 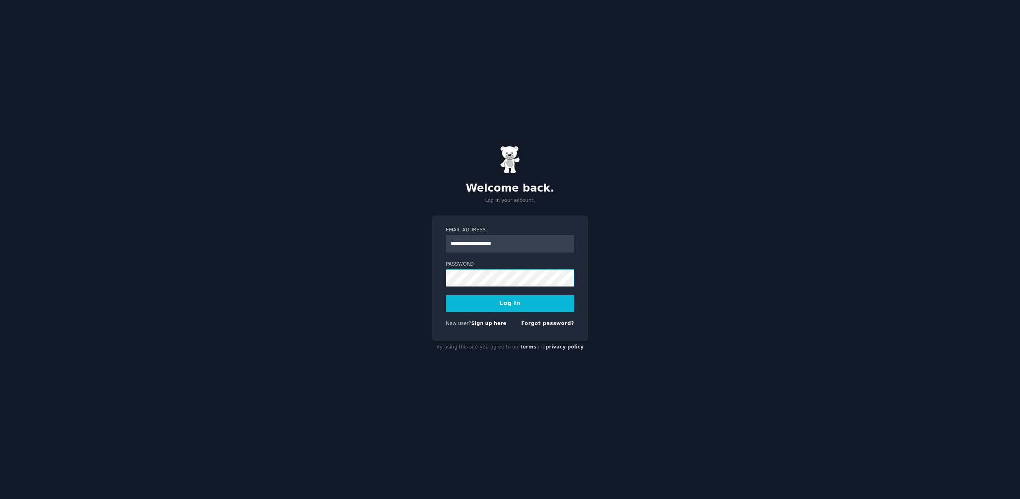 I want to click on a: Forgot password?, so click(x=547, y=324).